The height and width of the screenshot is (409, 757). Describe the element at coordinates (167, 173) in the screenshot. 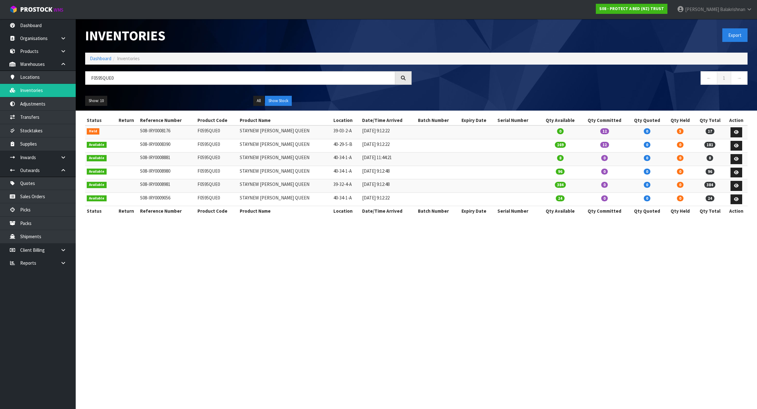

I see `td: S08-IRY0008980` at that location.